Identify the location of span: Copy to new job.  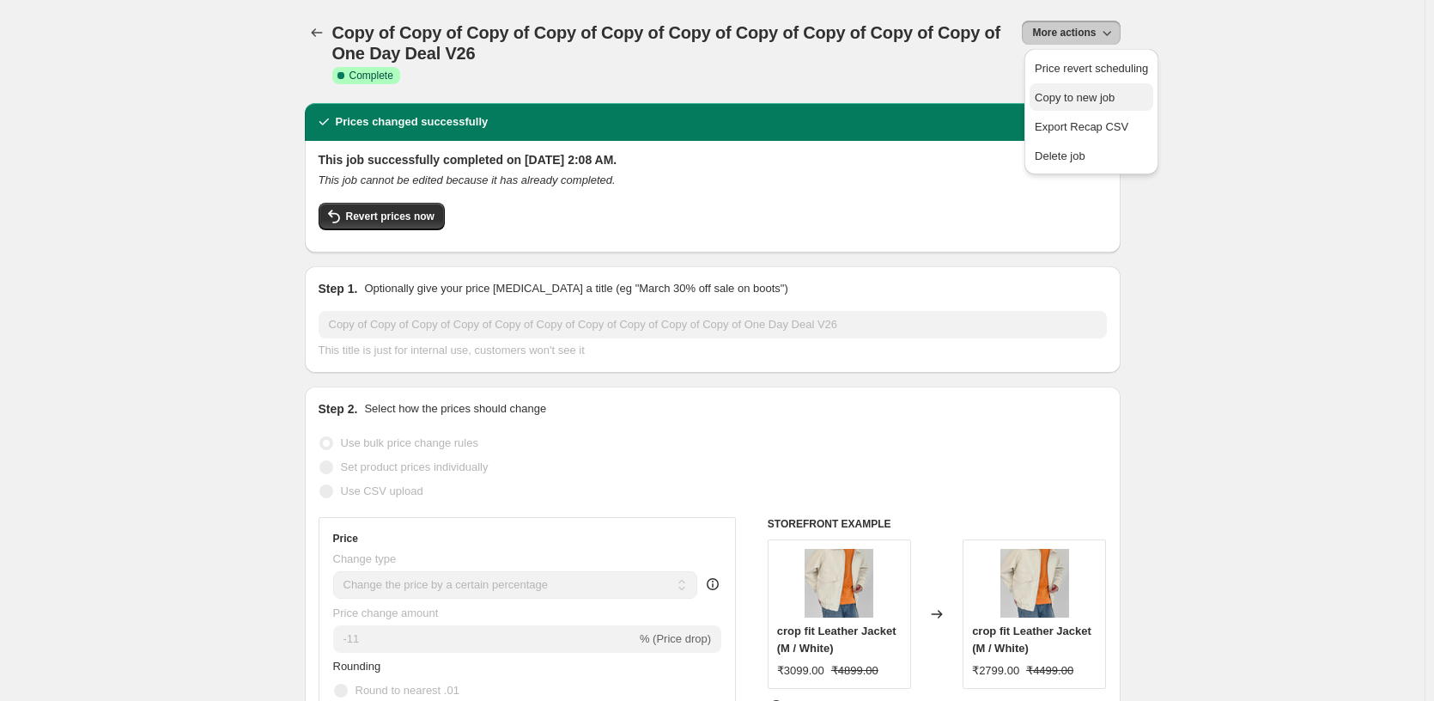
(1074, 97).